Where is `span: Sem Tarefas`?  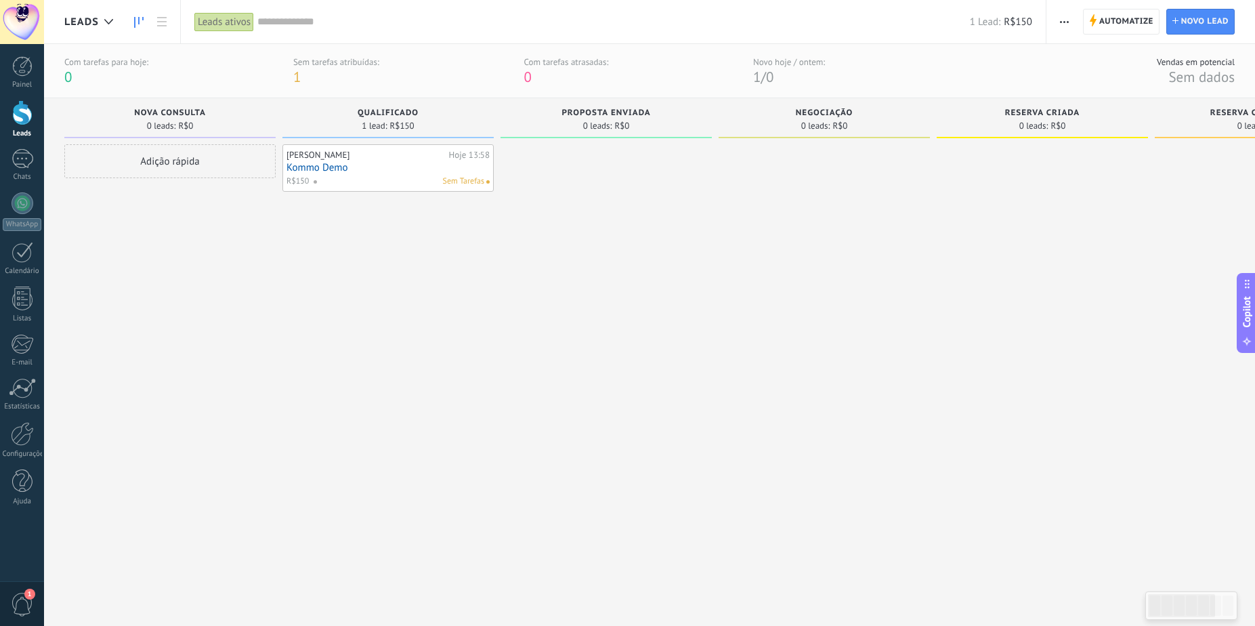 span: Sem Tarefas is located at coordinates (463, 182).